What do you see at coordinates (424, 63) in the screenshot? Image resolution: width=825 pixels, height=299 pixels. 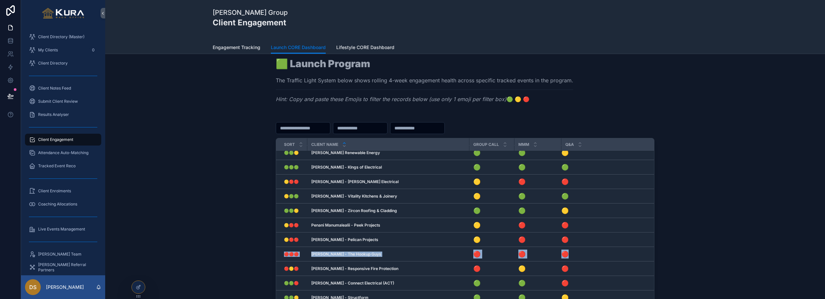 I see `h1: 🟩 Launch Program` at bounding box center [424, 63].